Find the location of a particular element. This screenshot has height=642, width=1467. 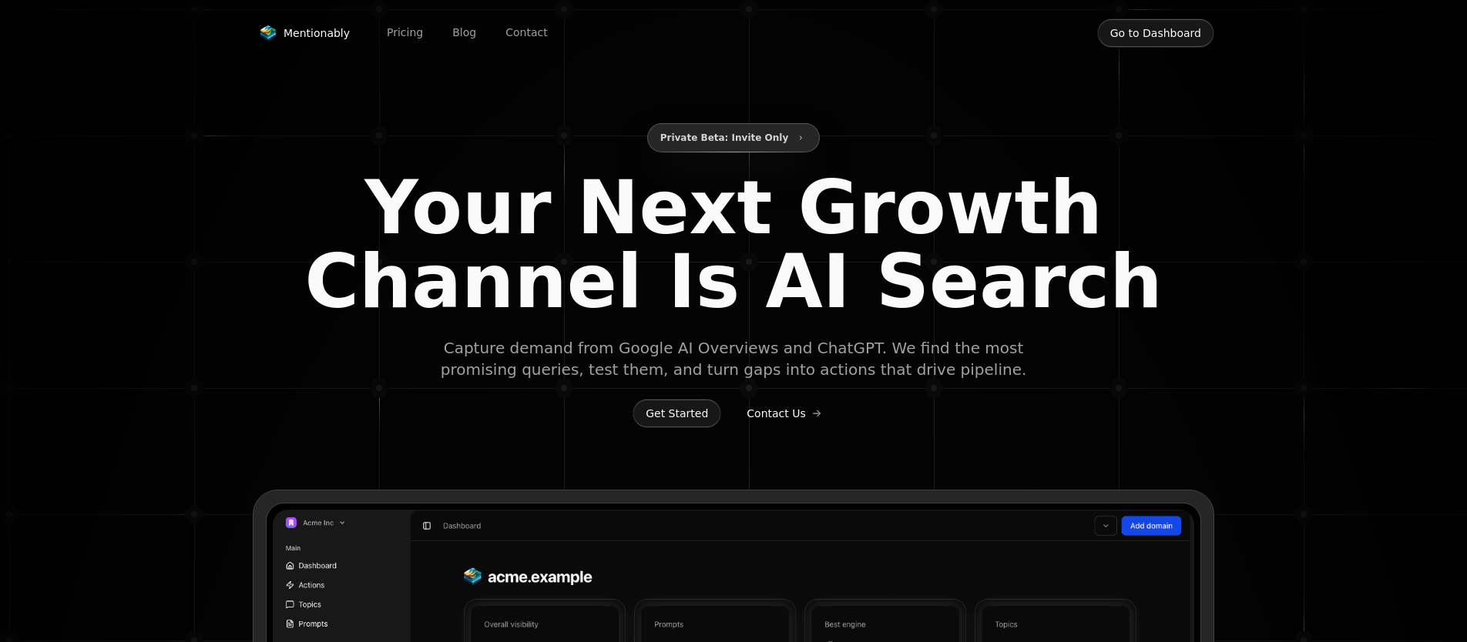

span: Contact Us is located at coordinates (776, 414).